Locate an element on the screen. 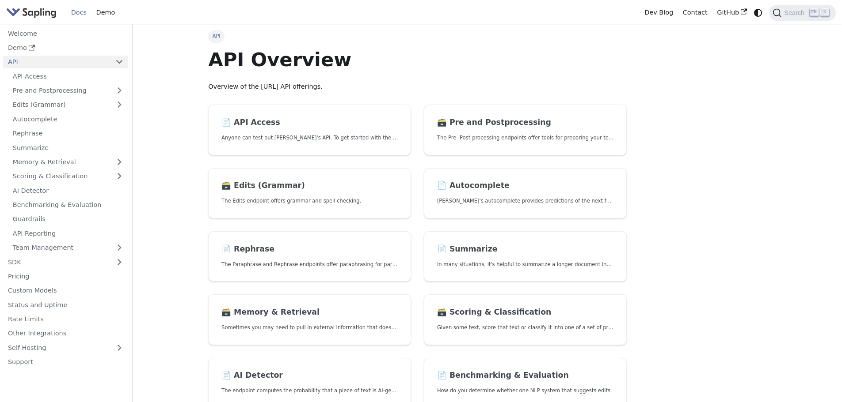 Image resolution: width=842 pixels, height=402 pixels. h2: API Access is located at coordinates (309, 123).